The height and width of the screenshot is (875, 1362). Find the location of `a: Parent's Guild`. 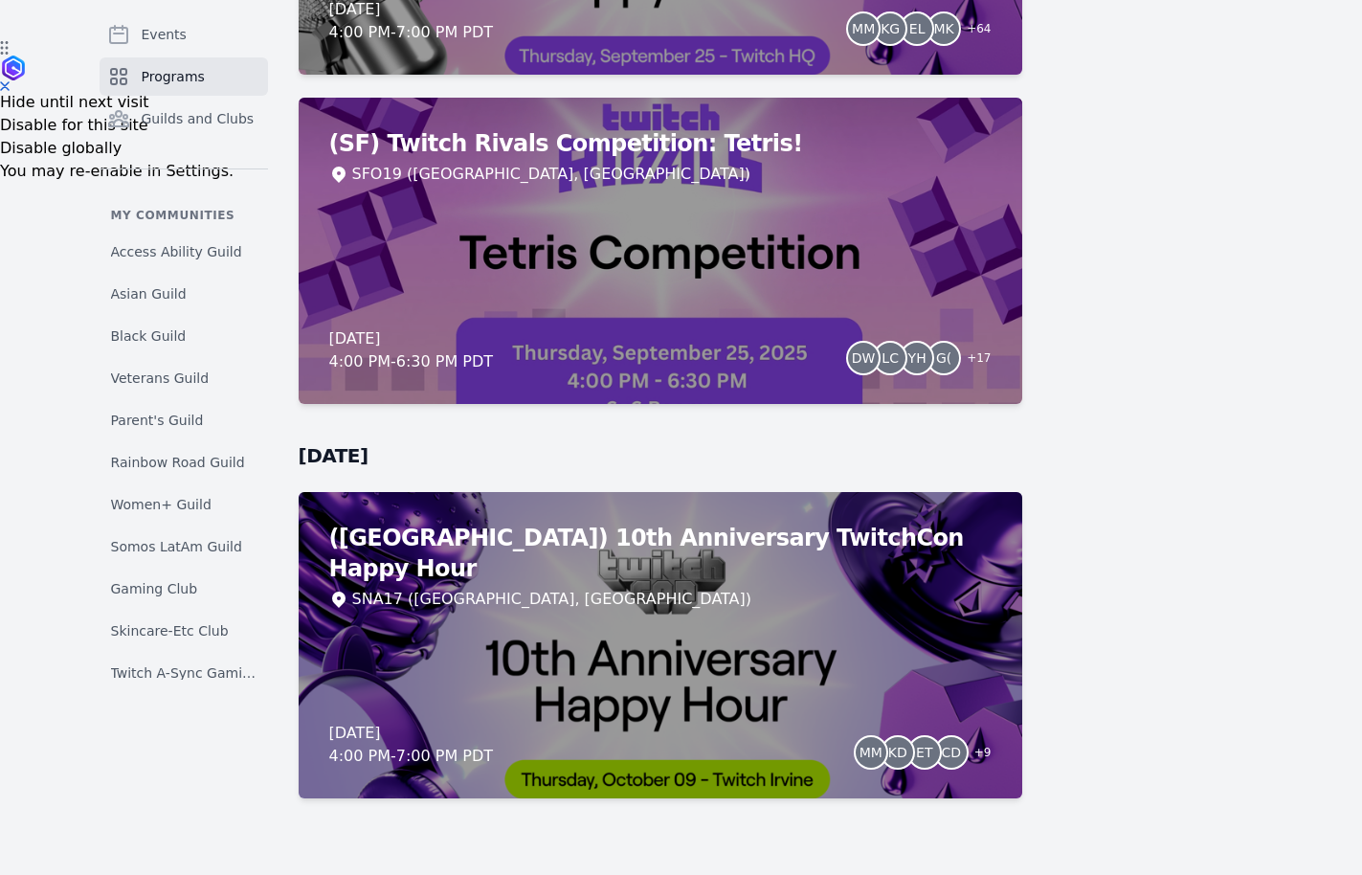

a: Parent's Guild is located at coordinates (184, 420).